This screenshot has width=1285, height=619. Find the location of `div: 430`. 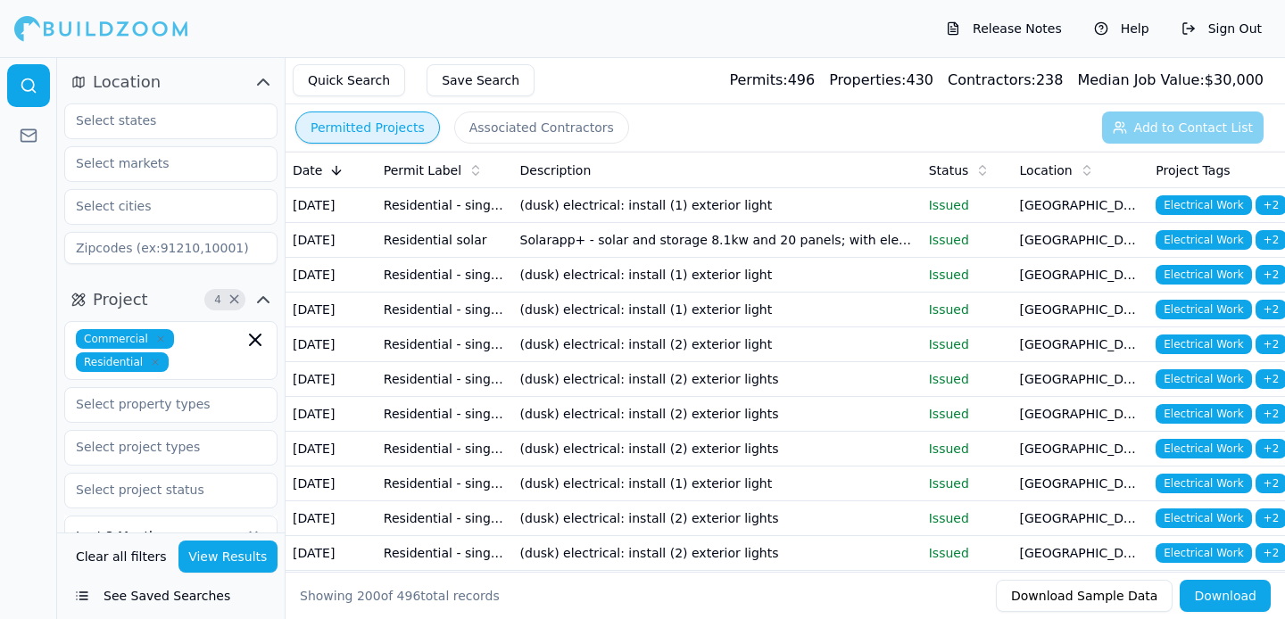

div: 430 is located at coordinates (881, 80).